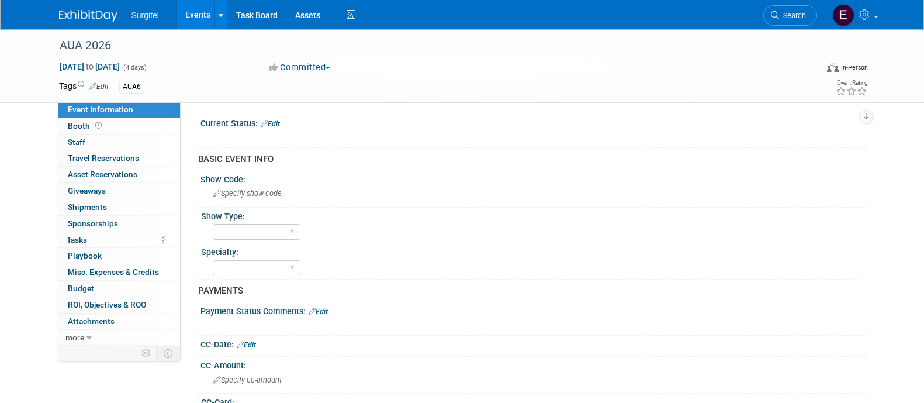  Describe the element at coordinates (88, 16) in the screenshot. I see `img: ExhibitDay` at that location.